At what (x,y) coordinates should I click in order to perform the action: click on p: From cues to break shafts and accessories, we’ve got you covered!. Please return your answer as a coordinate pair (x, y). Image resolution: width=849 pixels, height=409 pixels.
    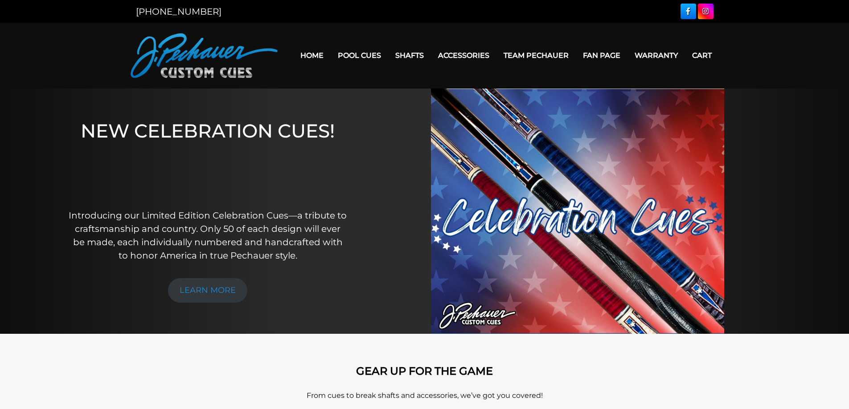
    Looking at the image, I should click on (425, 396).